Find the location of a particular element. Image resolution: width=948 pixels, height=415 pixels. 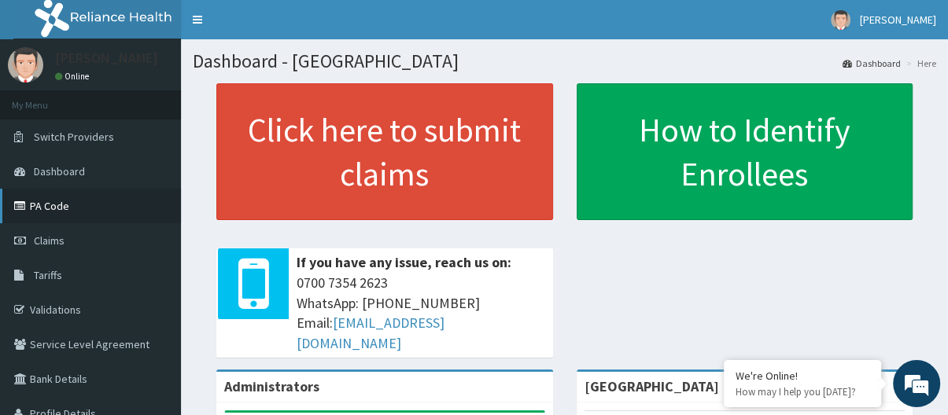

b: If you have any issue, reach us on: is located at coordinates (404, 262).